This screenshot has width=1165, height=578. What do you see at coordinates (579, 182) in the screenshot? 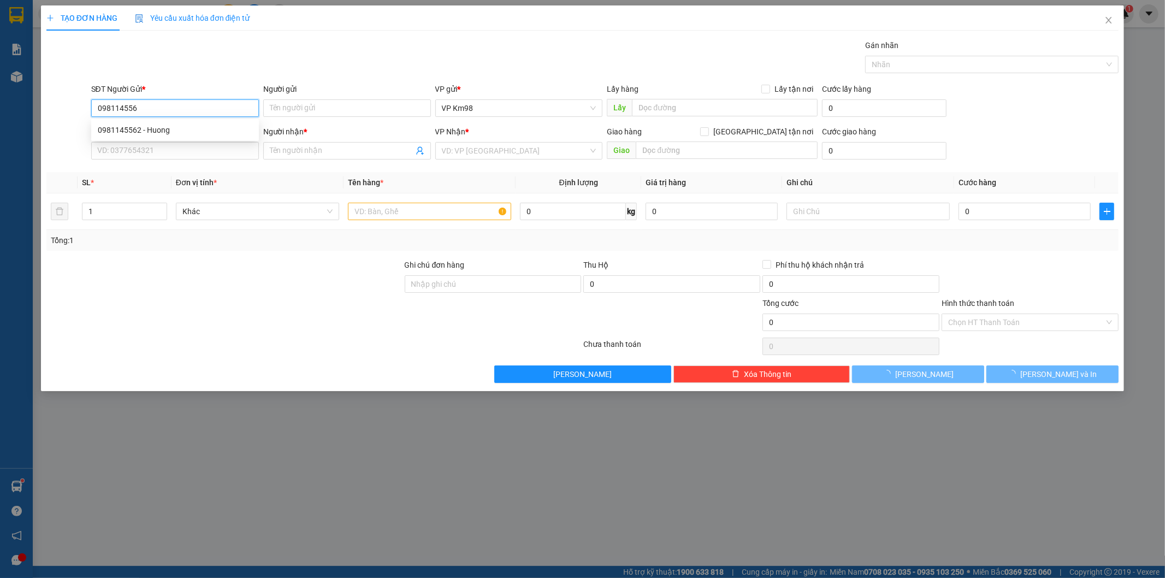
I see `span: Định lượng` at bounding box center [579, 182].